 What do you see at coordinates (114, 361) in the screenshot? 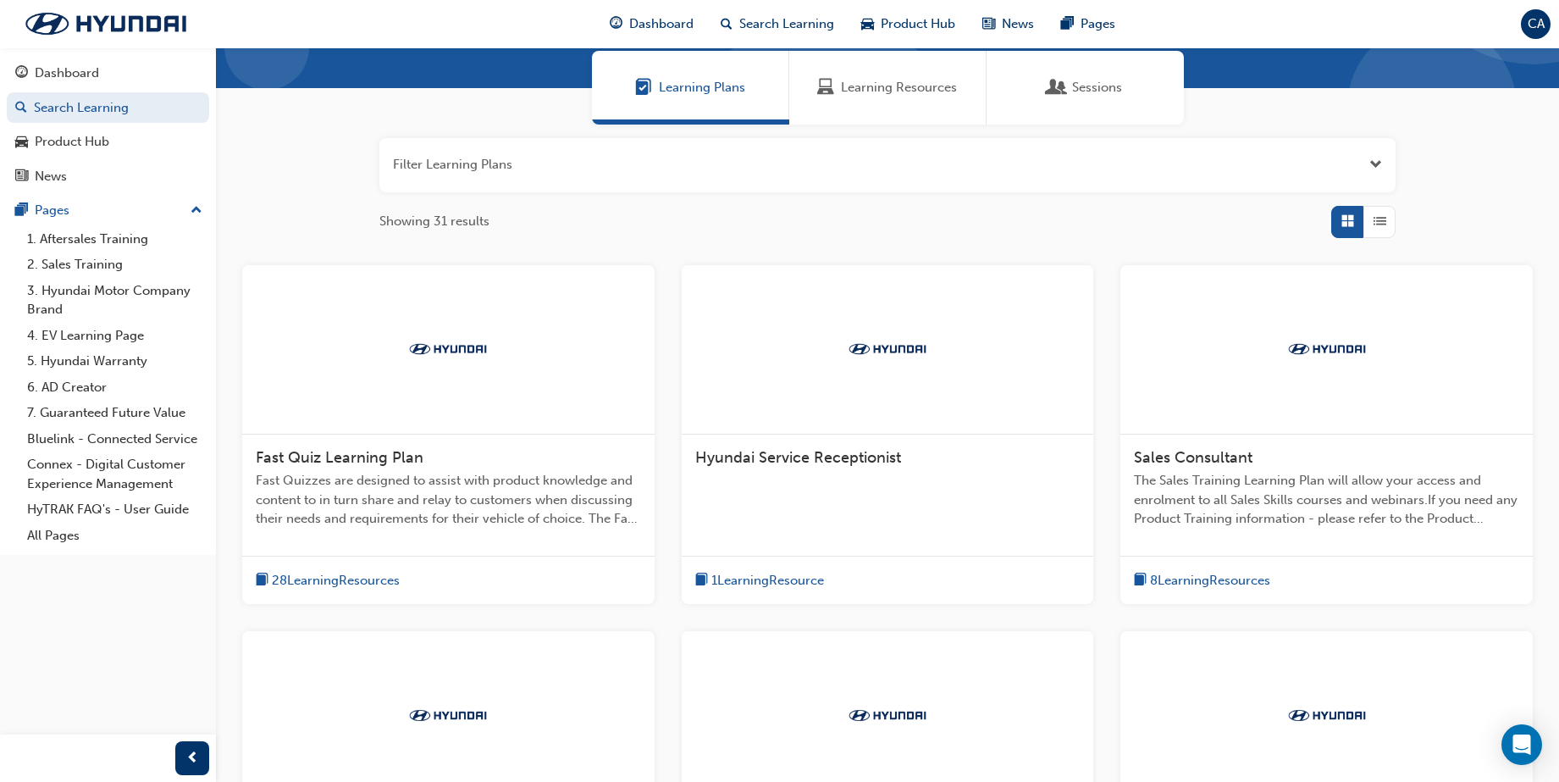
I see `a: 5. Hyundai Warranty` at bounding box center [114, 361].